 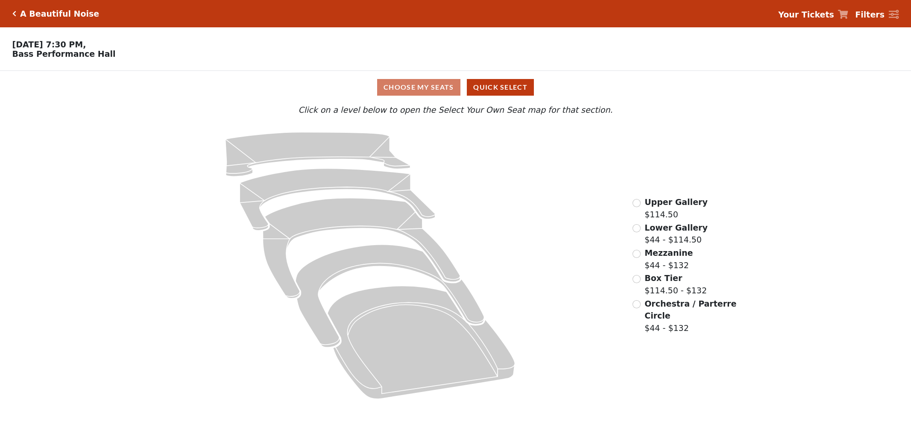 What do you see at coordinates (455, 110) in the screenshot?
I see `p: Click on a level below to open the Select Your Own Seat map for that section.` at bounding box center [455, 110].